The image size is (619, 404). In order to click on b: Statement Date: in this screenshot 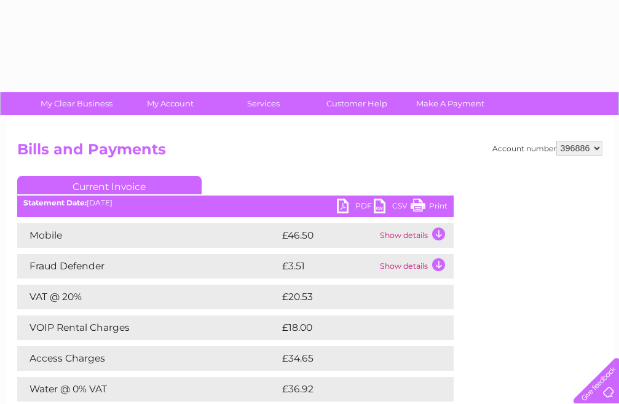, I will do `click(55, 202)`.